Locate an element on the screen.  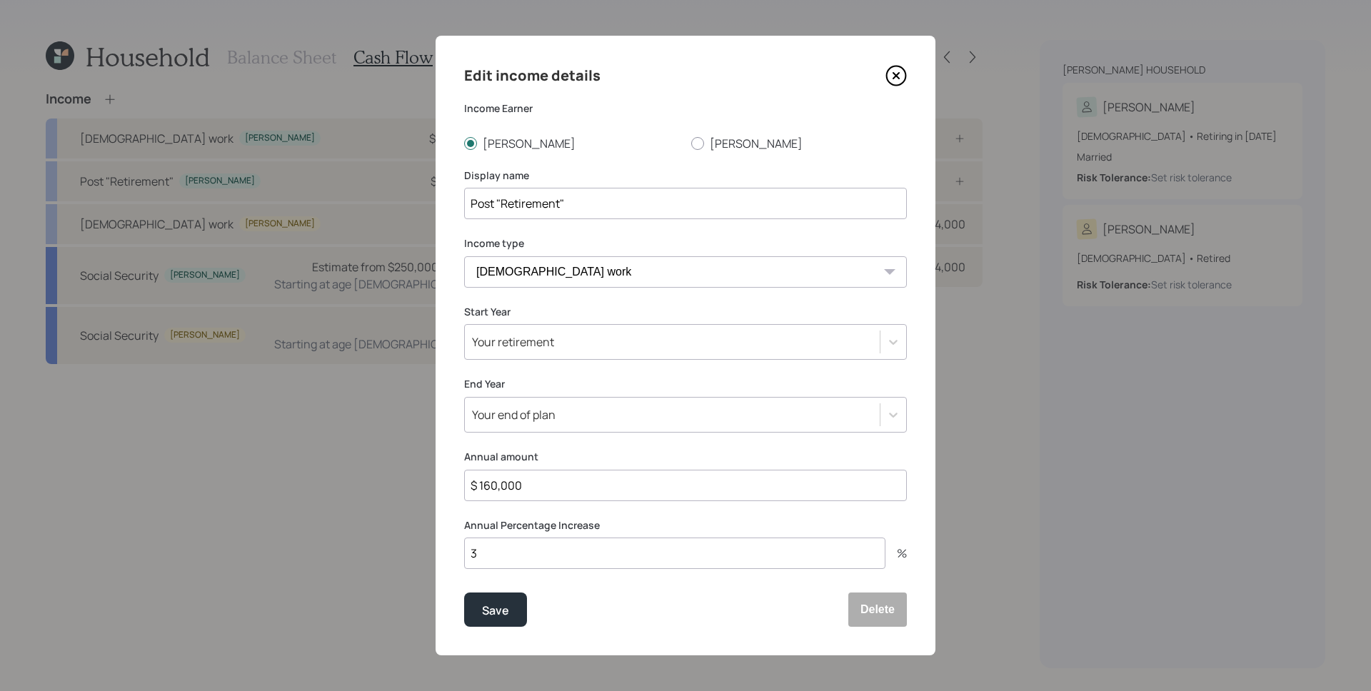
label: Start Year is located at coordinates (686, 312).